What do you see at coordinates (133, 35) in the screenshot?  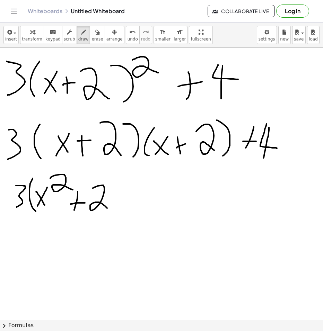 I see `button: undoundo` at bounding box center [133, 35].